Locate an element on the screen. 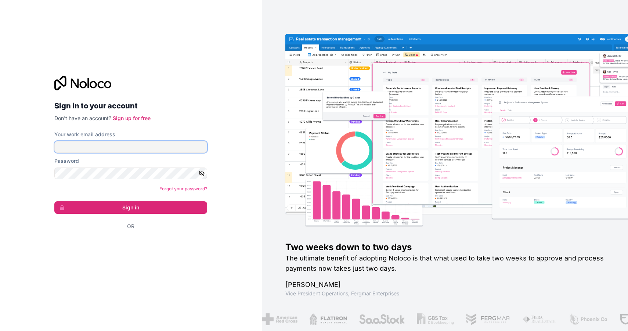 The width and height of the screenshot is (628, 331). span: Or is located at coordinates (131, 226).